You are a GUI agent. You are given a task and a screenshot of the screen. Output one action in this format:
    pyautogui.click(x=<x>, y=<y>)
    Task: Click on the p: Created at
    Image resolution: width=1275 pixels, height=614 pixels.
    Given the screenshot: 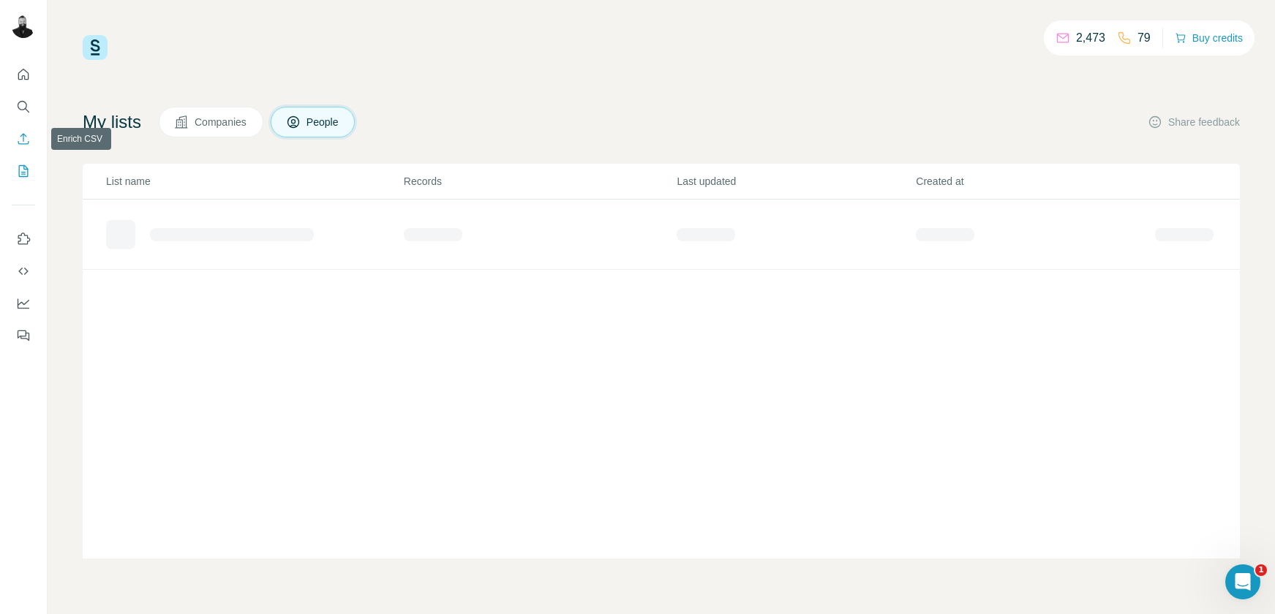 What is the action you would take?
    pyautogui.click(x=1034, y=181)
    